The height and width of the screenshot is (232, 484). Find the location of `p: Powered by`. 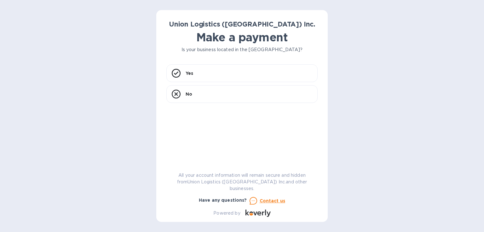

p: Powered by is located at coordinates (227, 213).